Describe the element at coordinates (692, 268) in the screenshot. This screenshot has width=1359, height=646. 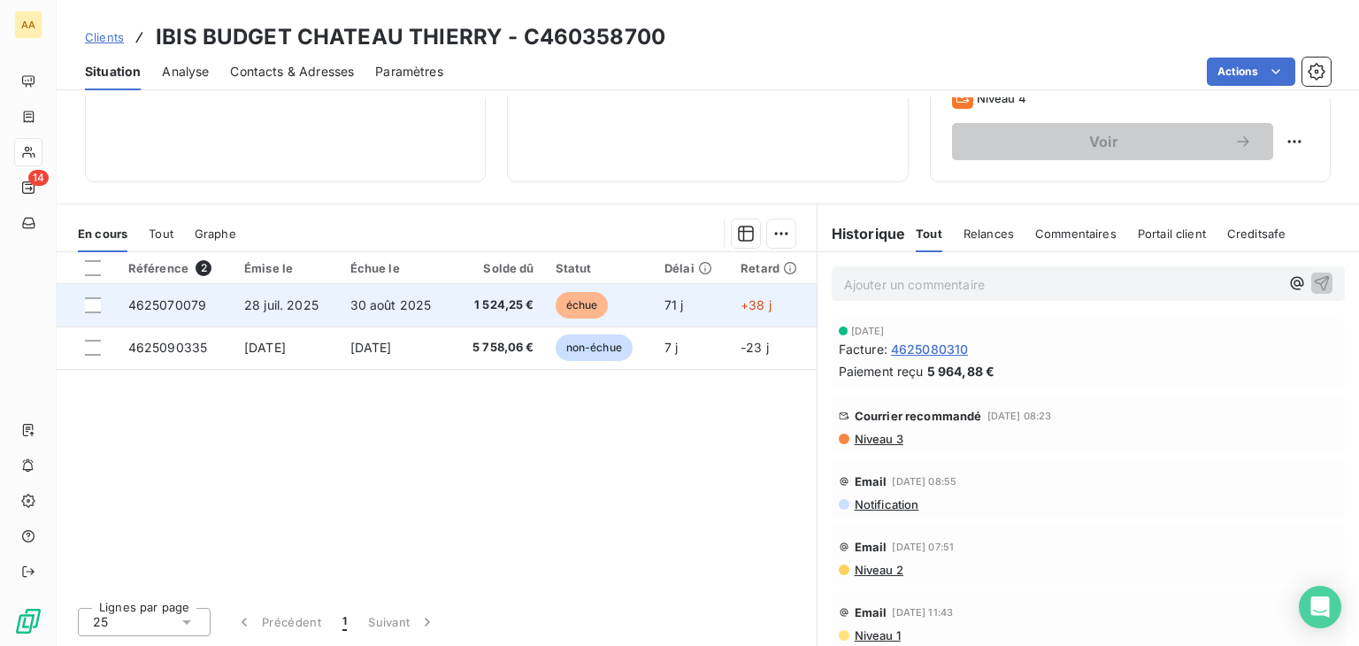
I see `div: Délai` at that location.